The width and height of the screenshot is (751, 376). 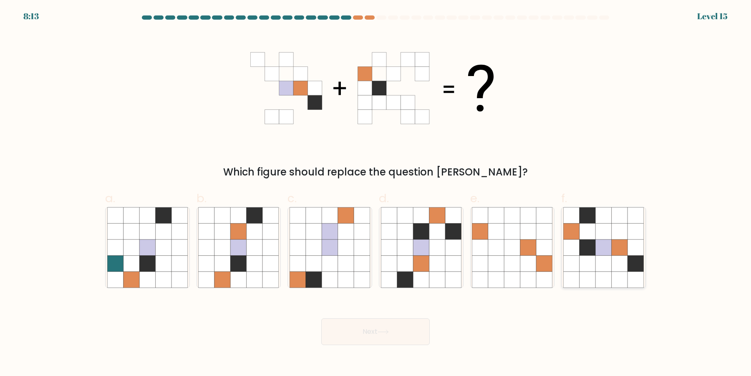 I want to click on button: Next, so click(x=376, y=331).